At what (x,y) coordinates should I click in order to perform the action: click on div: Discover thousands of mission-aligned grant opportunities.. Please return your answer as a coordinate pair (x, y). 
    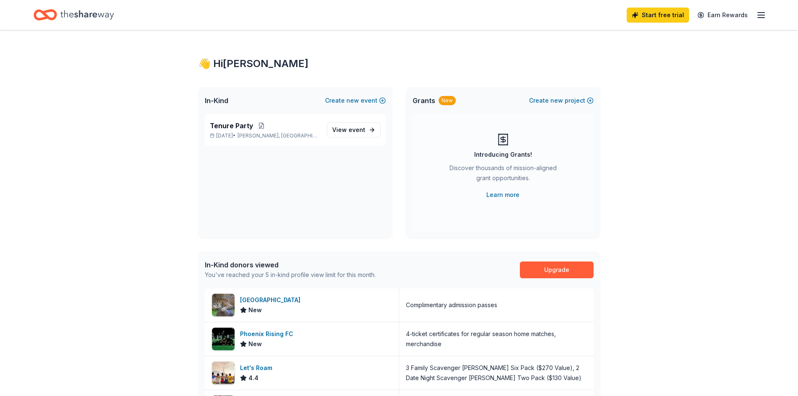
    Looking at the image, I should click on (503, 175).